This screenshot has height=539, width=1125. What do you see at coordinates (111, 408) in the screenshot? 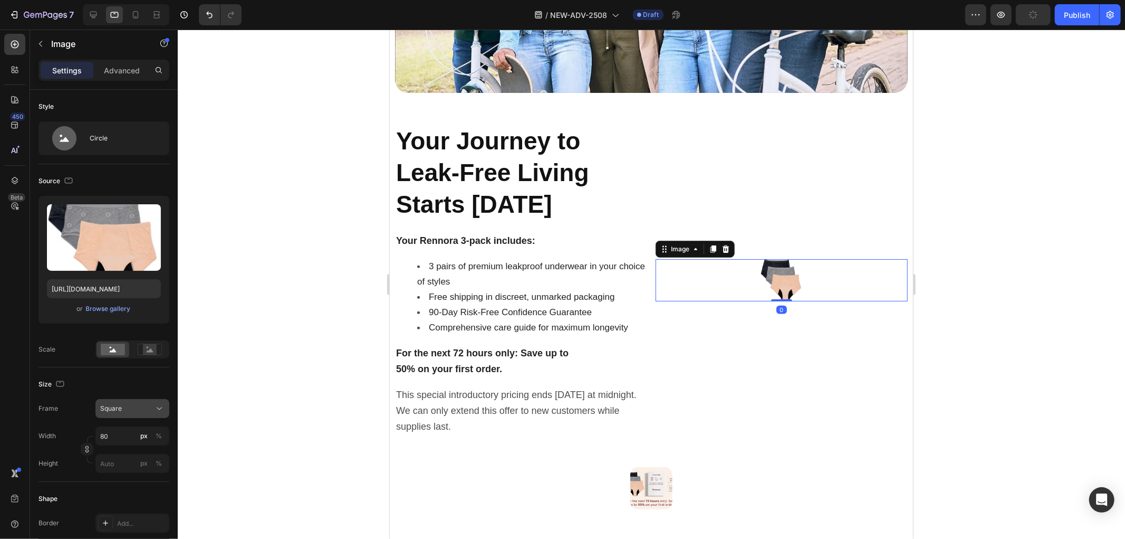
I see `span: Square` at bounding box center [111, 408].